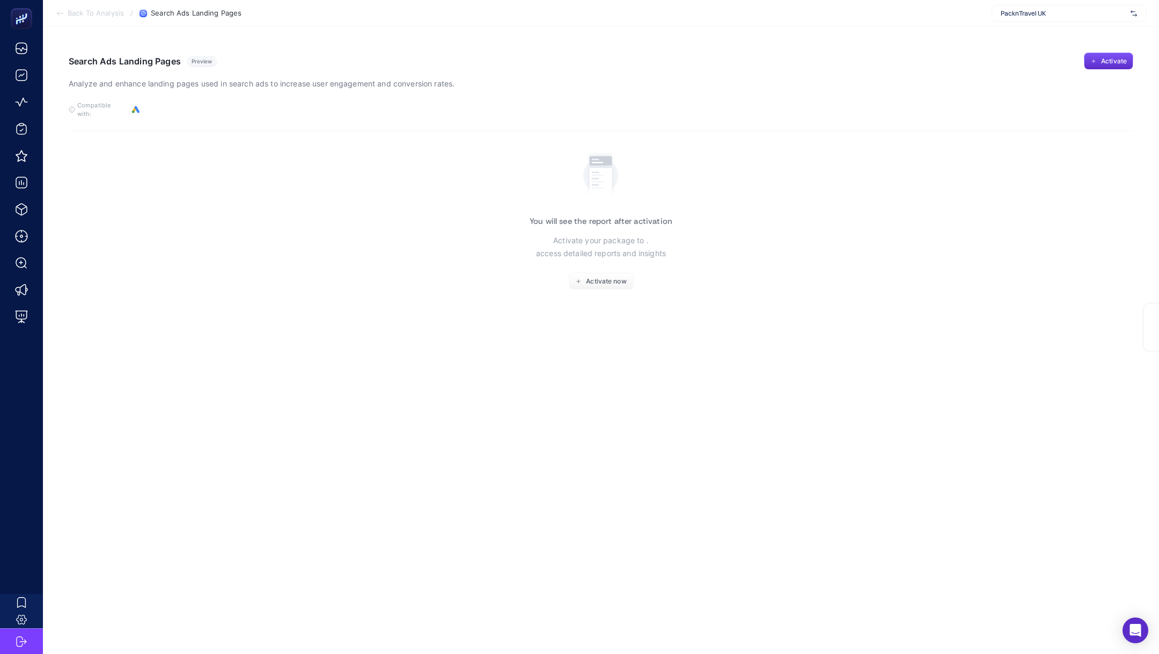  Describe the element at coordinates (1109, 61) in the screenshot. I see `button: Activate` at that location.